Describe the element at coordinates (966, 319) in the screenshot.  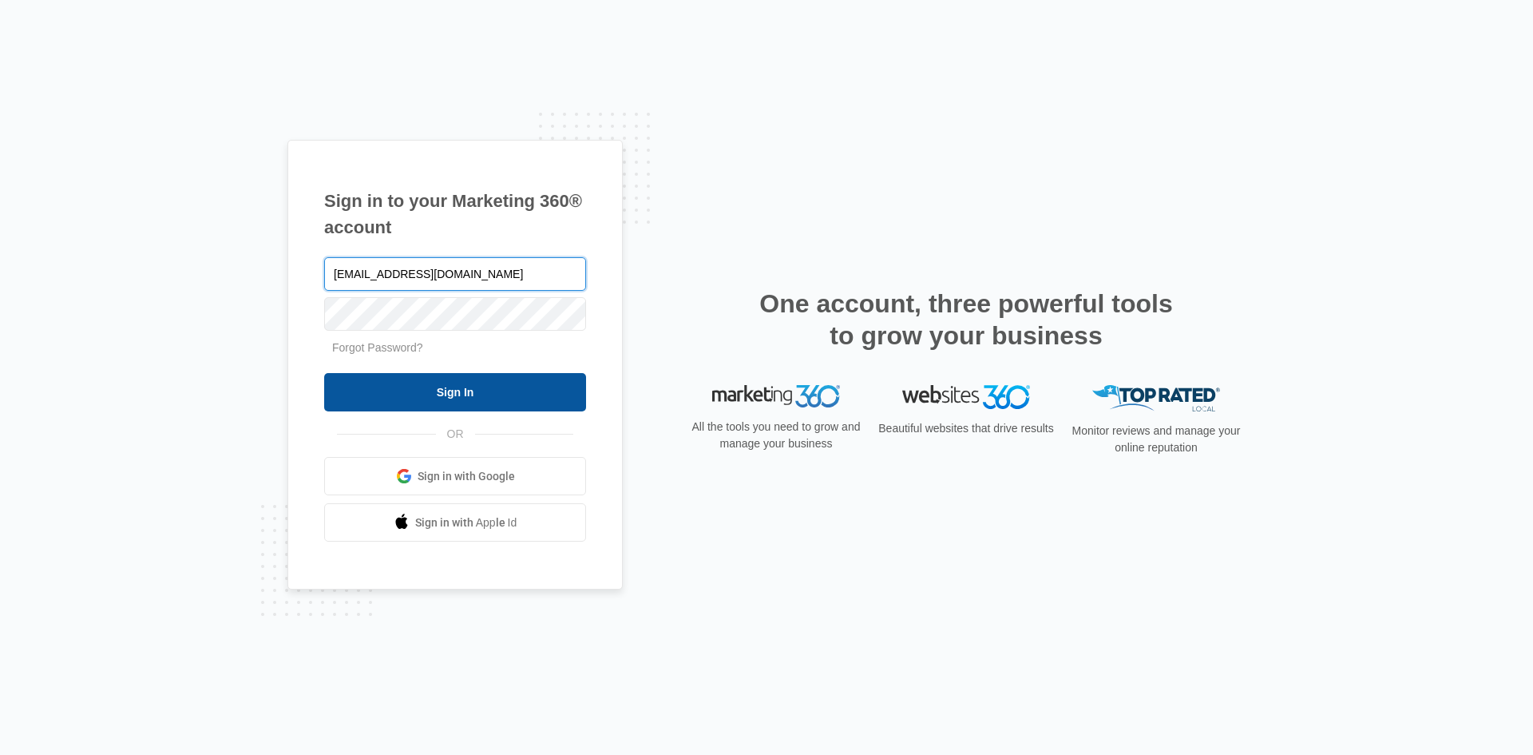
I see `h2: One account, three powerful tools to grow your business` at that location.